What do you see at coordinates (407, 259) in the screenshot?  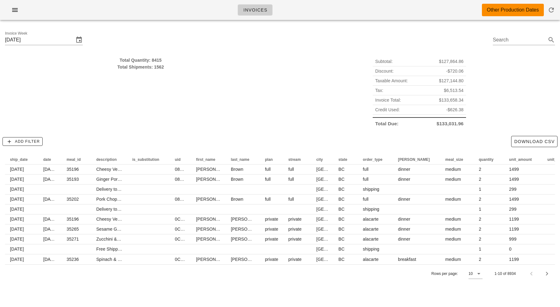 I see `span: breakfast` at bounding box center [407, 259].